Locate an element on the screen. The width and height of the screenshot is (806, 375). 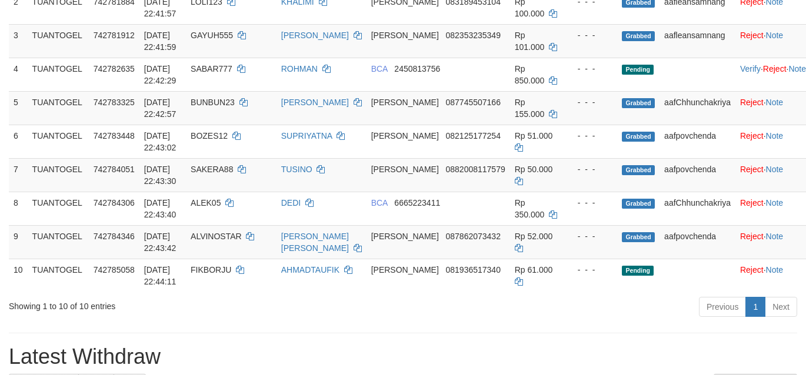
span: Rp 155.000 is located at coordinates (530, 108).